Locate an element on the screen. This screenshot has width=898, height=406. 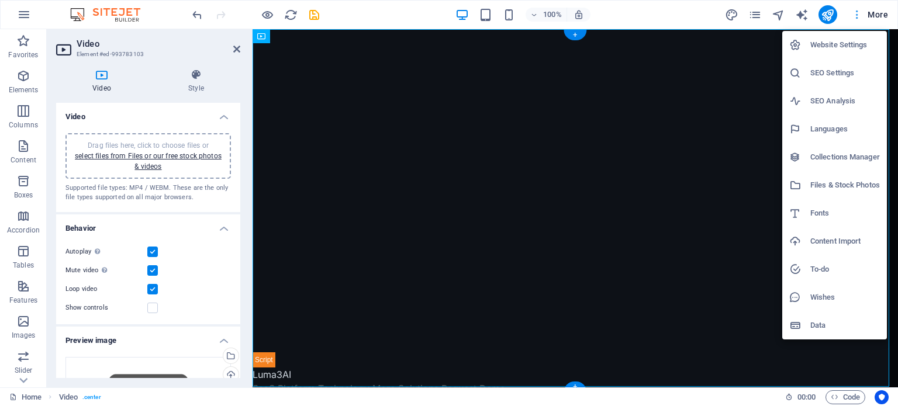
h6: Wishes is located at coordinates (845, 298).